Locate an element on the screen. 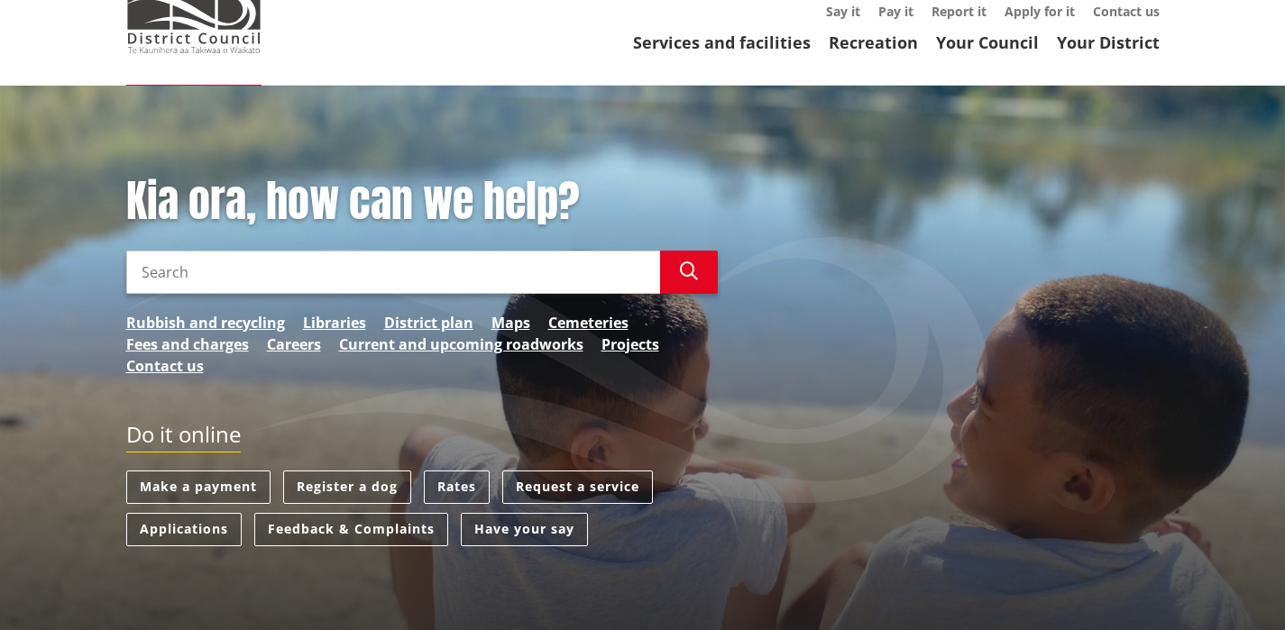 The width and height of the screenshot is (1285, 630). a: Register a dog is located at coordinates (347, 487).